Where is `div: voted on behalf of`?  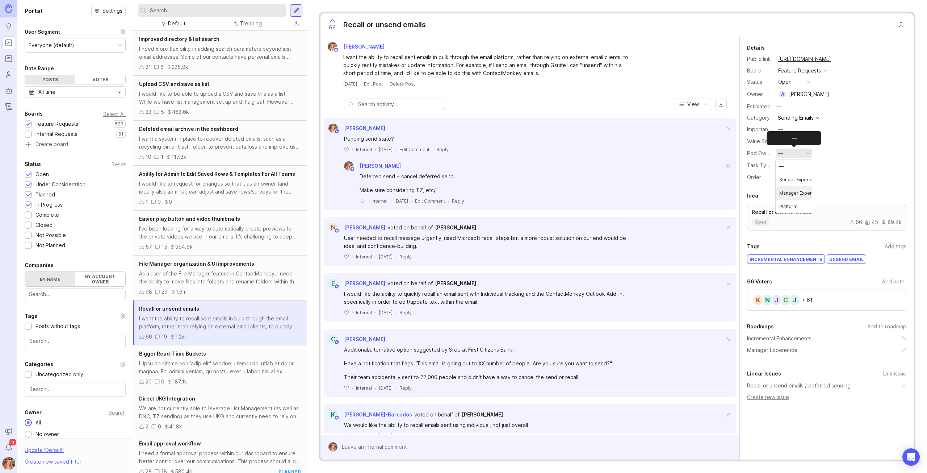 div: voted on behalf of is located at coordinates (410, 227).